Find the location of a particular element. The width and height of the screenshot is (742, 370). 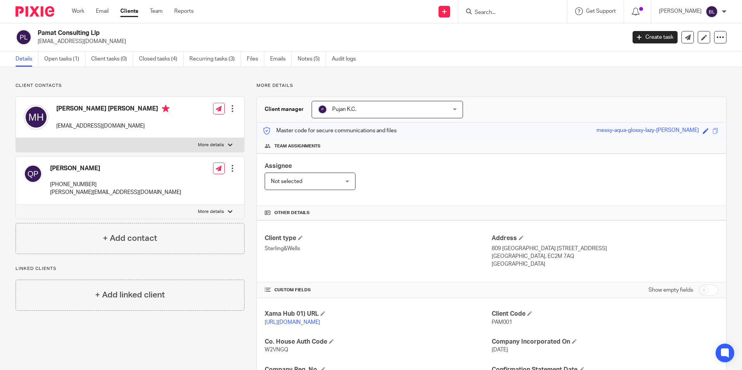

i: Primary is located at coordinates (166, 109).